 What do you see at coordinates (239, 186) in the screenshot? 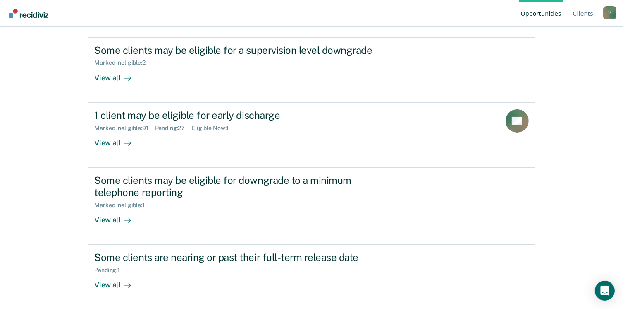
I see `div: Some clients may be eligible for downgrade to a minimum telephone reporting` at bounding box center [239, 186].